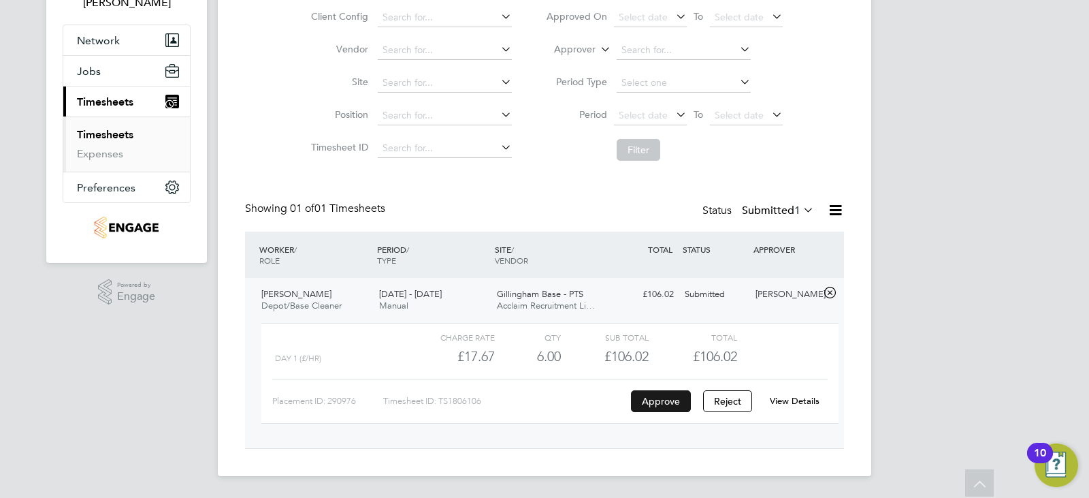 This screenshot has width=1089, height=498. Describe the element at coordinates (338, 82) in the screenshot. I see `label: Site` at that location.